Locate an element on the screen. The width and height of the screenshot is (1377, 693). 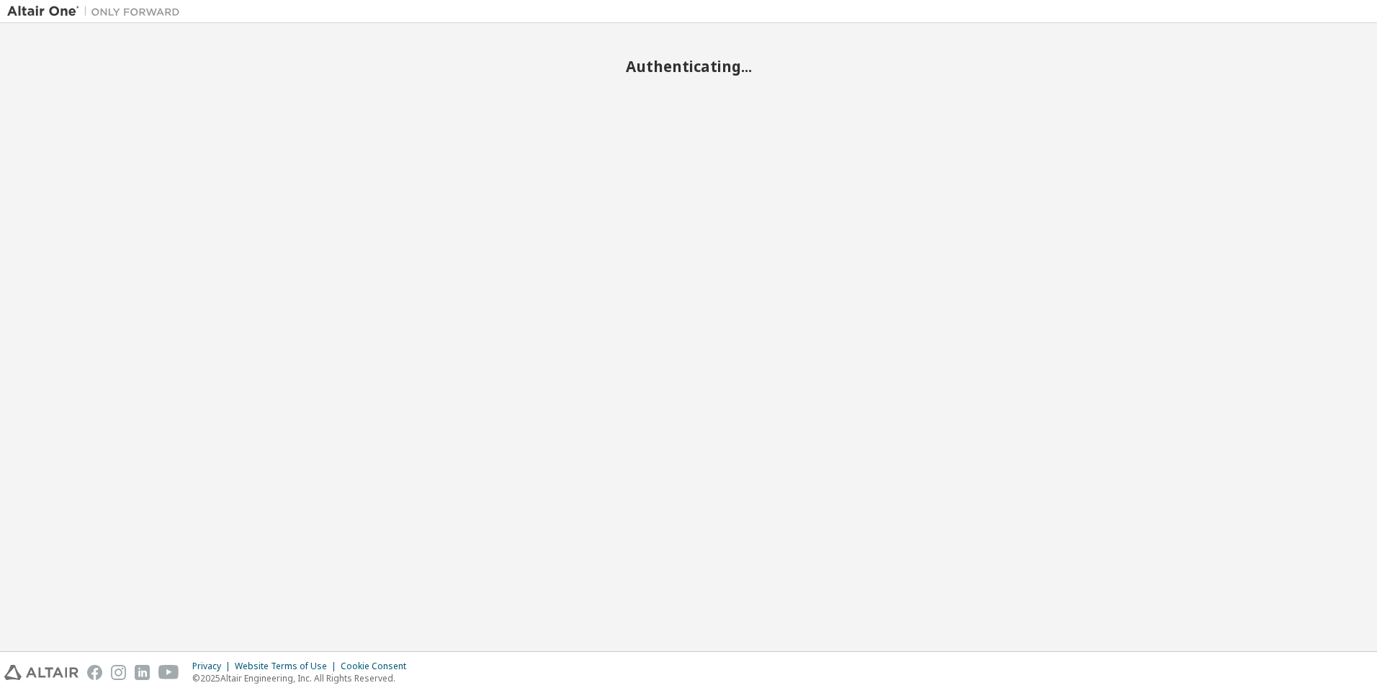
img: altair_logo.svg is located at coordinates (41, 672).